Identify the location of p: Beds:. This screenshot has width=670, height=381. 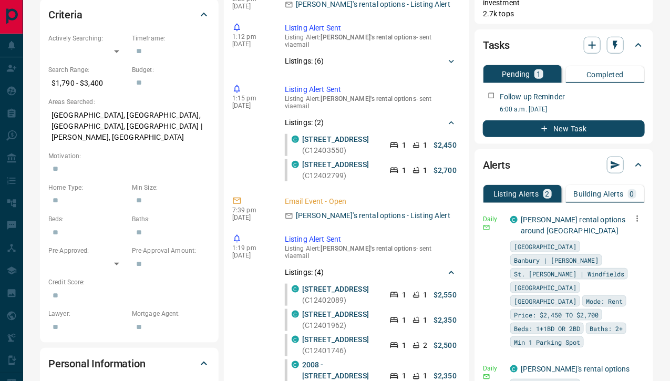
(87, 219).